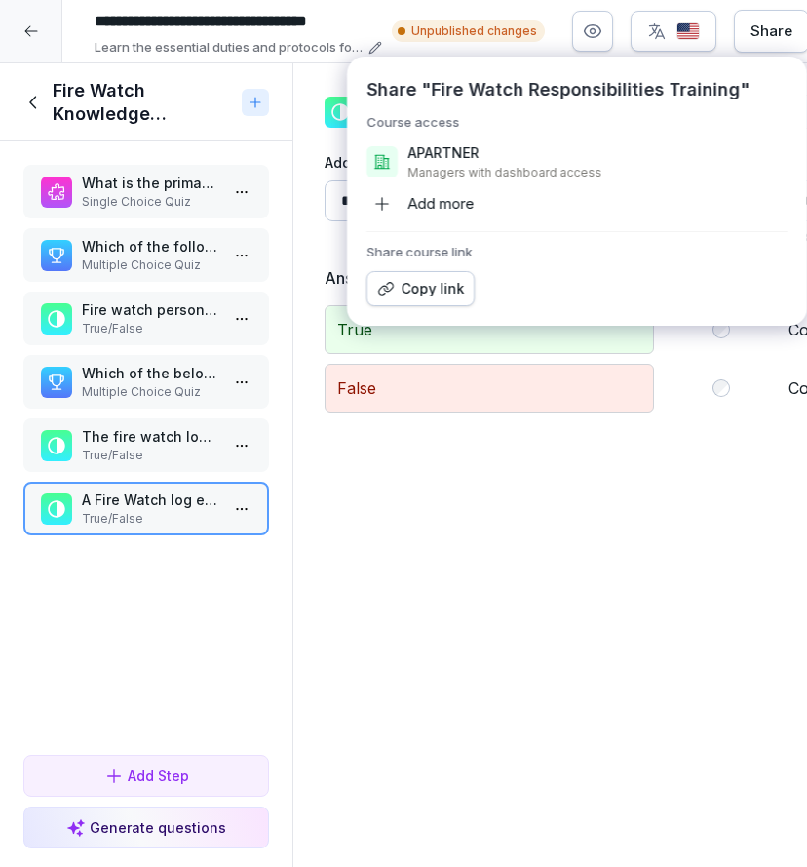 The height and width of the screenshot is (867, 807). What do you see at coordinates (474, 31) in the screenshot?
I see `p: Unpublished changes` at bounding box center [474, 31].